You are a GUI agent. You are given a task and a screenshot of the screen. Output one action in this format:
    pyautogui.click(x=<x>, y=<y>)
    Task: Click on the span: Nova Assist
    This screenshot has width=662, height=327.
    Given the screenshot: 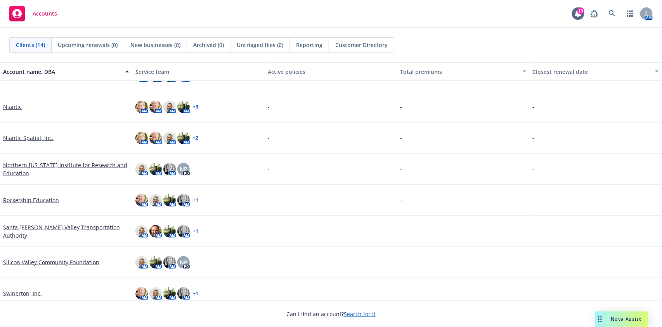 What is the action you would take?
    pyautogui.click(x=627, y=318)
    